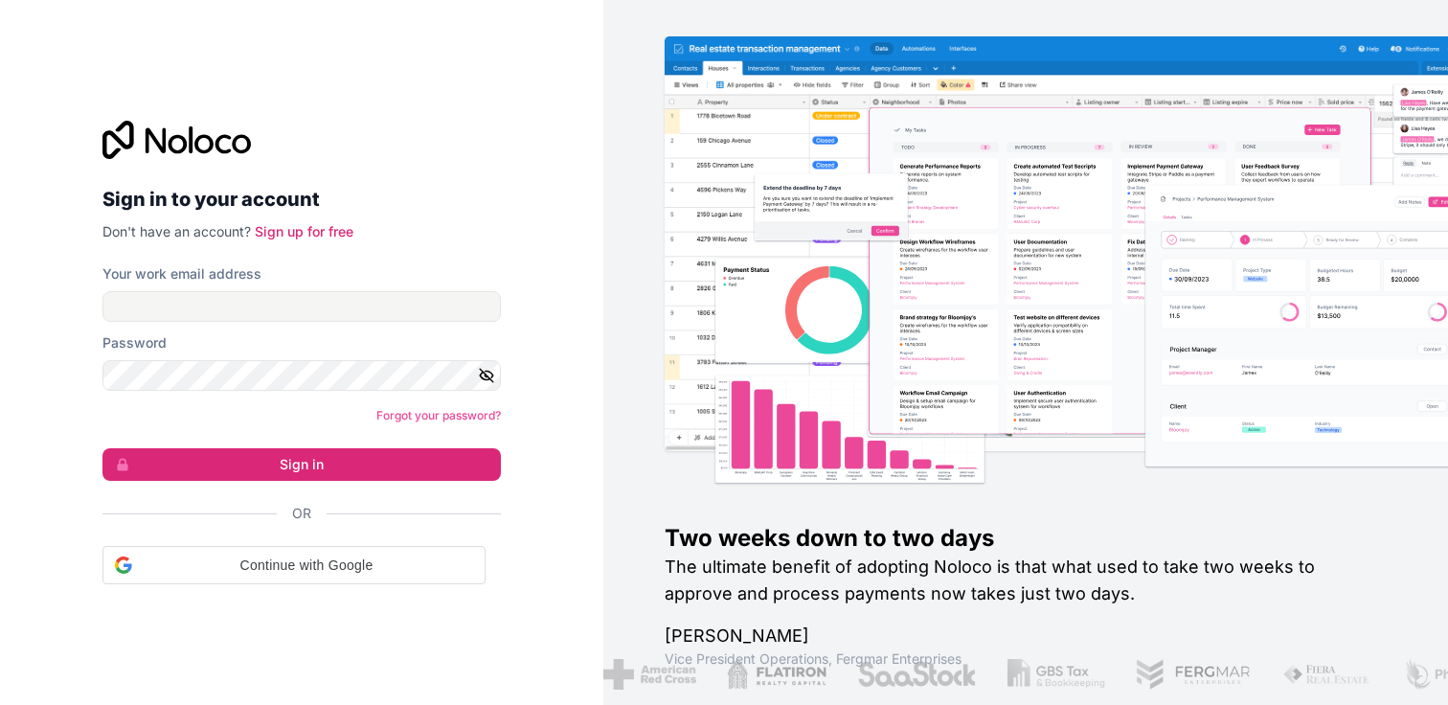 This screenshot has height=705, width=1448. What do you see at coordinates (1026, 581) in the screenshot?
I see `h2: The ultimate benefit of adopting Noloco is that what used to take two weeks to approve and proces...` at bounding box center [1026, 581].